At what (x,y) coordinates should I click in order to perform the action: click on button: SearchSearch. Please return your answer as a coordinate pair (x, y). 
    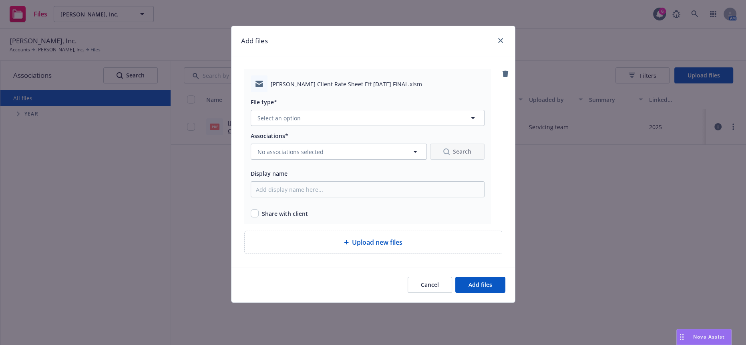
    Looking at the image, I should click on (458, 151).